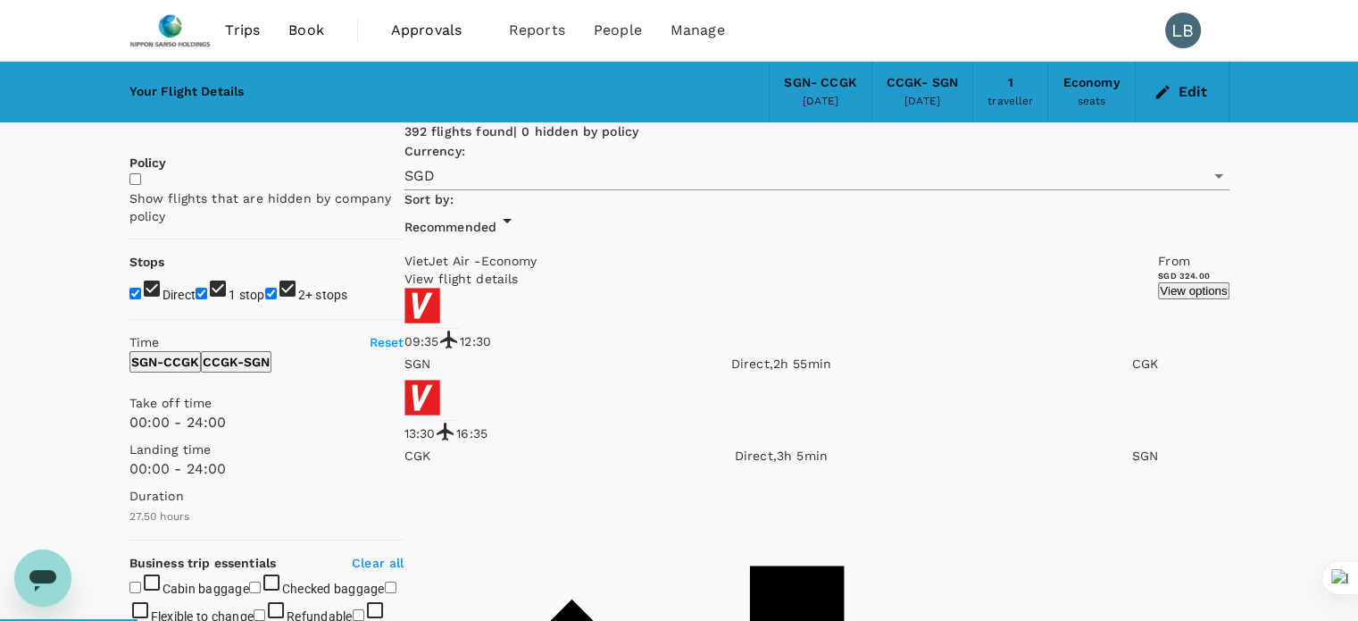  What do you see at coordinates (439, 261) in the screenshot?
I see `span: VietJet Air` at bounding box center [439, 261].